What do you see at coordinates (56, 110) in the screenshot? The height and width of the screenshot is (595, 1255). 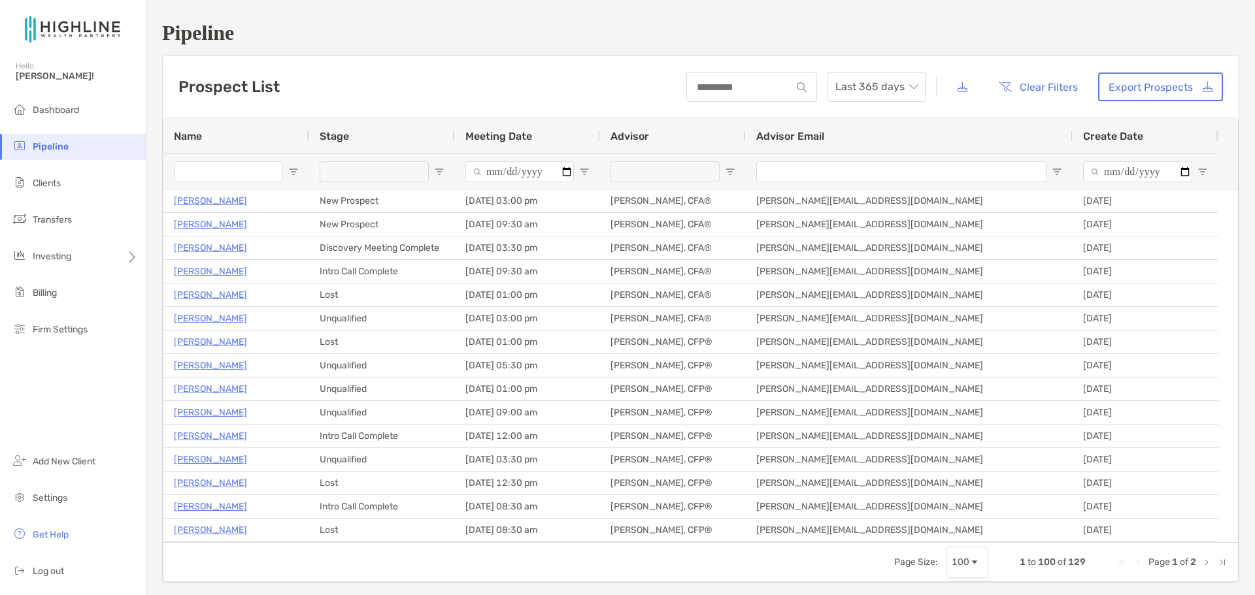 I see `span: Dashboard` at bounding box center [56, 110].